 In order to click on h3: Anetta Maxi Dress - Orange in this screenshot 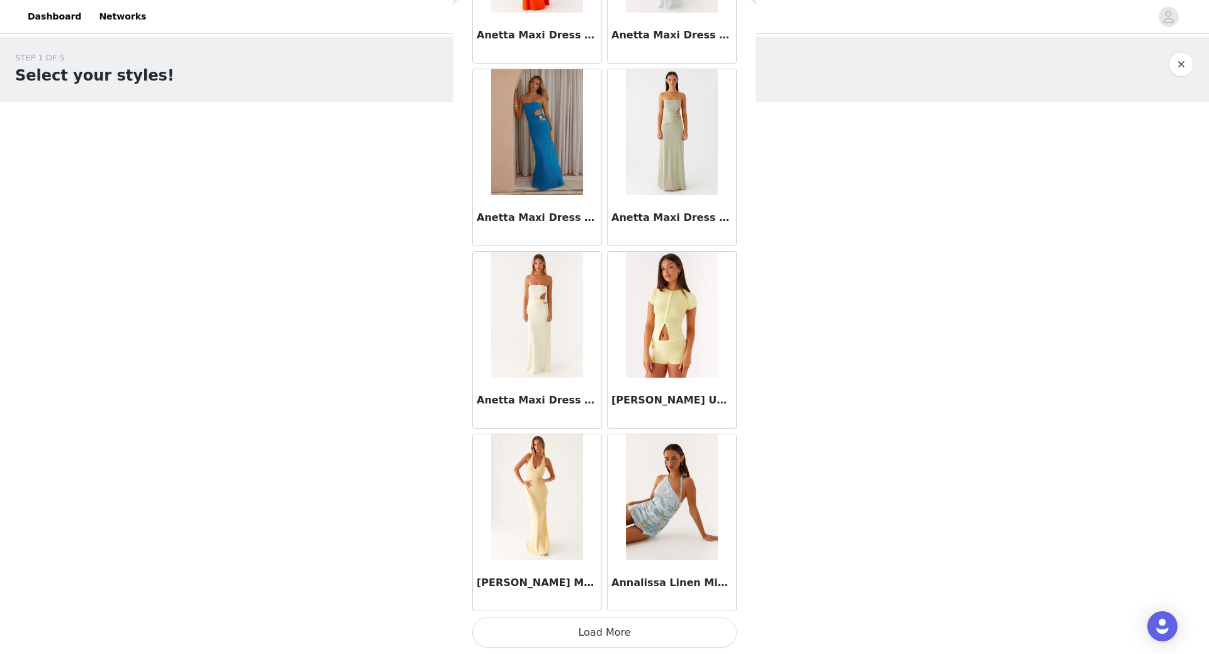, I will do `click(537, 35)`.